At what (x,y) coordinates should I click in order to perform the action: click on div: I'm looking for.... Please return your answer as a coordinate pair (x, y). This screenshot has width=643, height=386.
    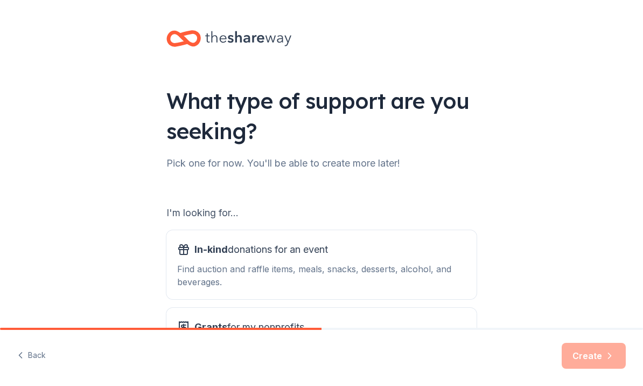
    Looking at the image, I should click on (322, 213).